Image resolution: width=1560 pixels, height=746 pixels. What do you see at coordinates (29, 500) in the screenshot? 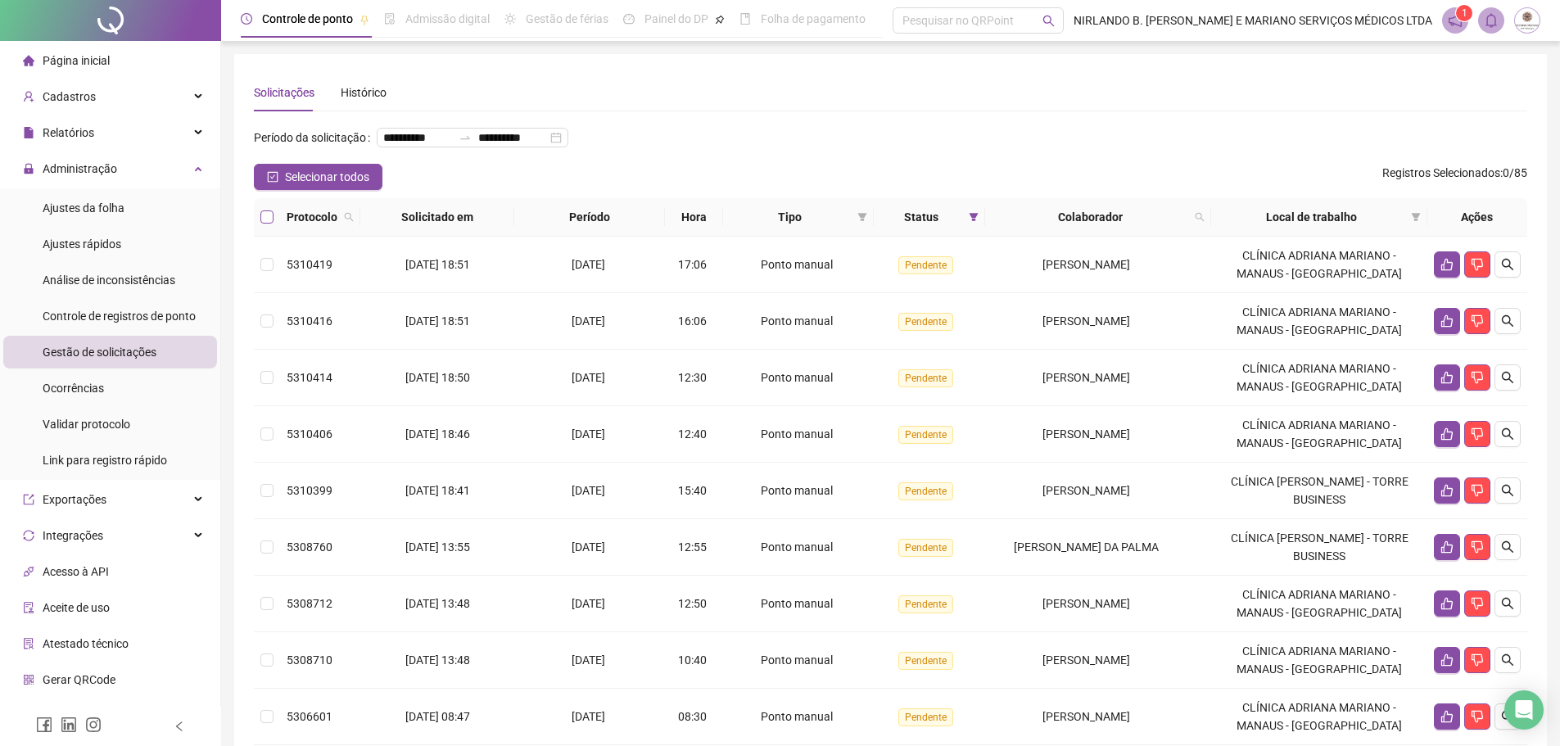
I see `span: export` at bounding box center [29, 500].